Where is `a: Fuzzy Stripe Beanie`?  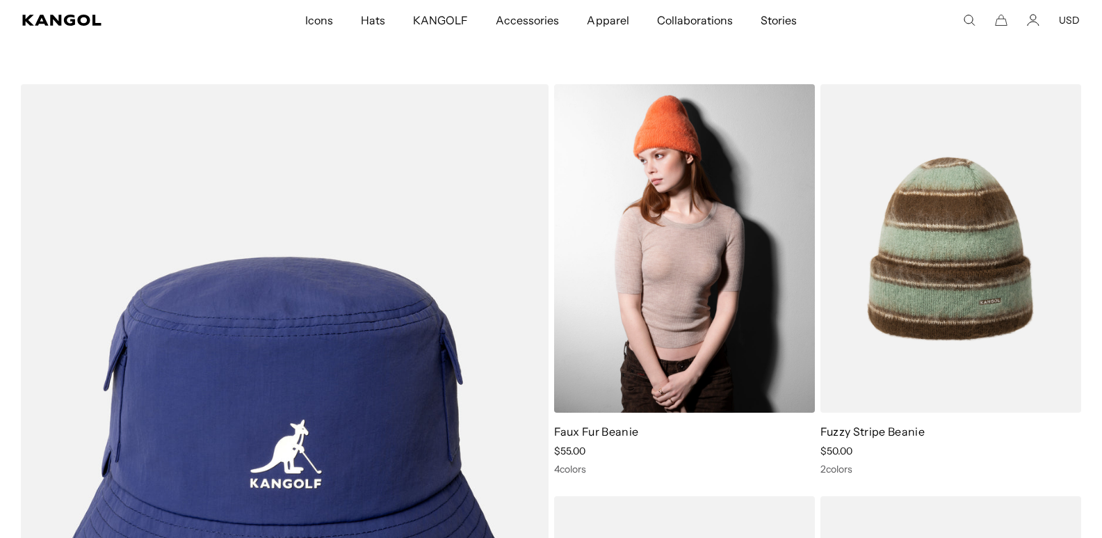
a: Fuzzy Stripe Beanie is located at coordinates (873, 431).